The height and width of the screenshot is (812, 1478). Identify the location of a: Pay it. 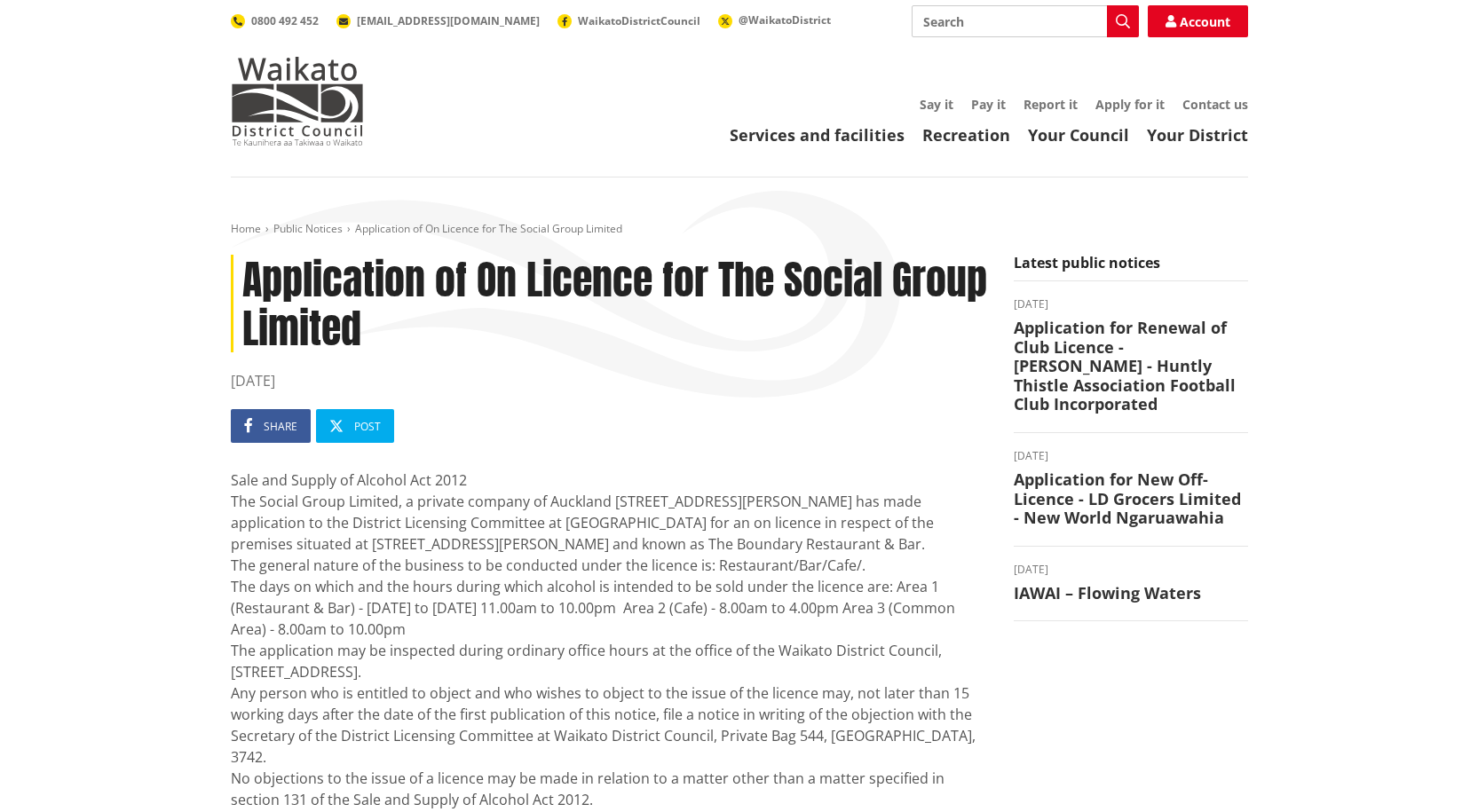
(988, 104).